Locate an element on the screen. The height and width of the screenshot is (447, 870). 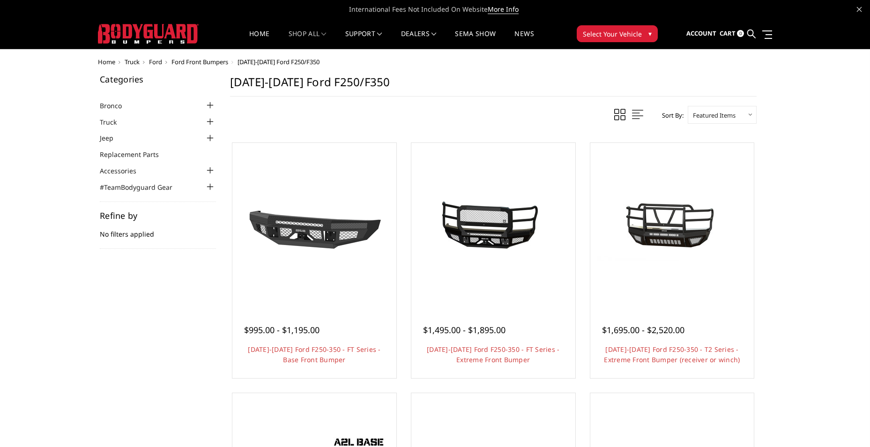
span: Account is located at coordinates (701, 33).